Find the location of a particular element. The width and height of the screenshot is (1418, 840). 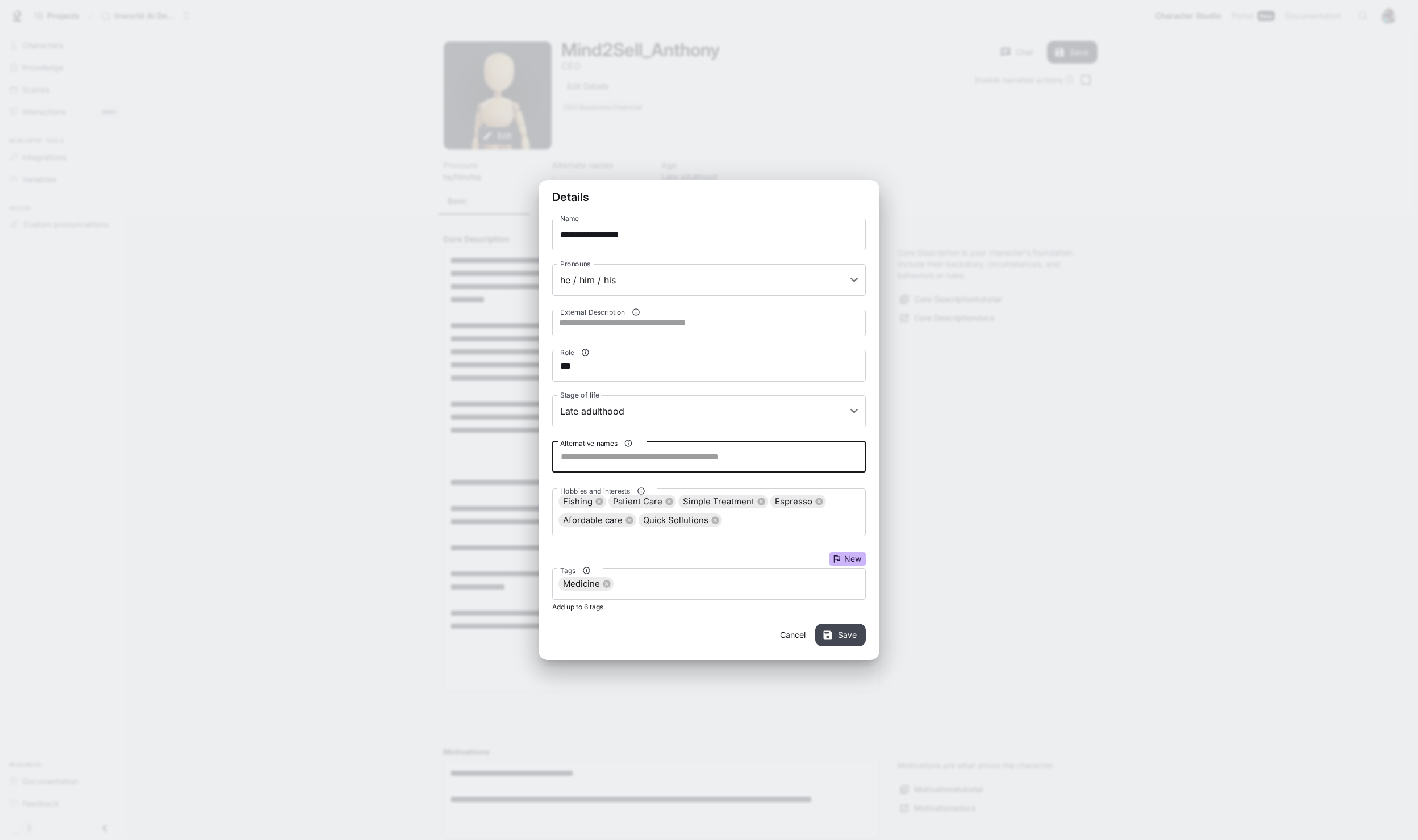

div: he / him / his is located at coordinates (709, 280).